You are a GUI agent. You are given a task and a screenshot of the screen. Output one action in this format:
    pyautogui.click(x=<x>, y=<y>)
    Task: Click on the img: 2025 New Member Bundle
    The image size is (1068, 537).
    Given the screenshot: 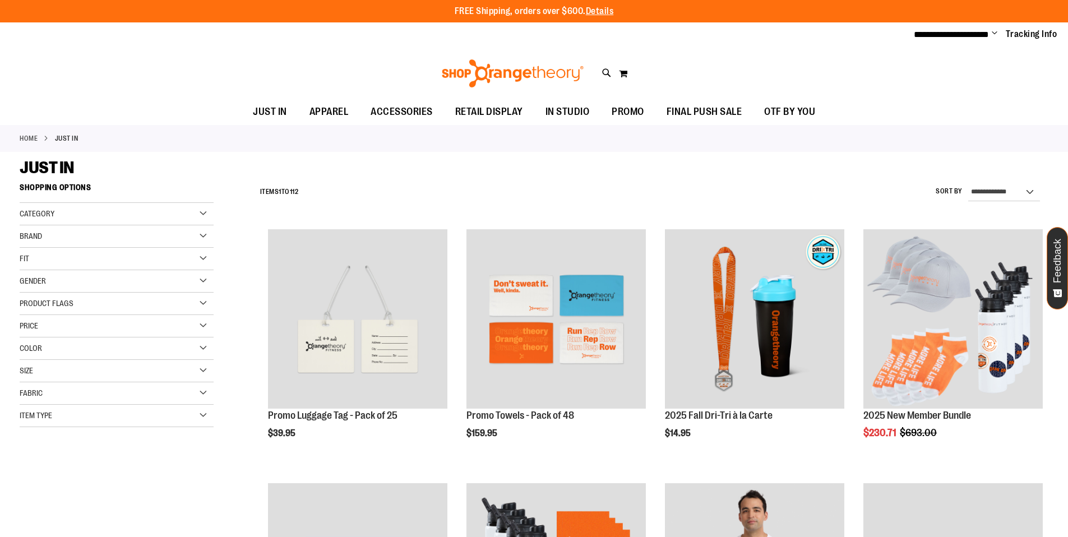 What is the action you would take?
    pyautogui.click(x=953, y=319)
    